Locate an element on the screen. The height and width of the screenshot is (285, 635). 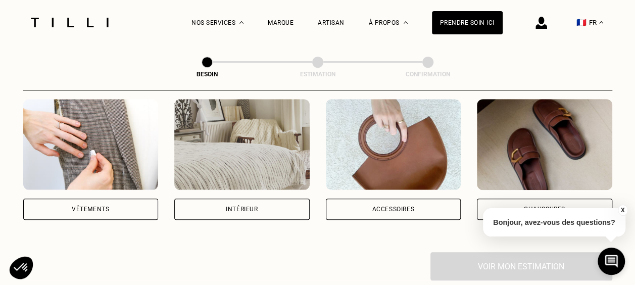
img: Intérieur is located at coordinates (242, 144).